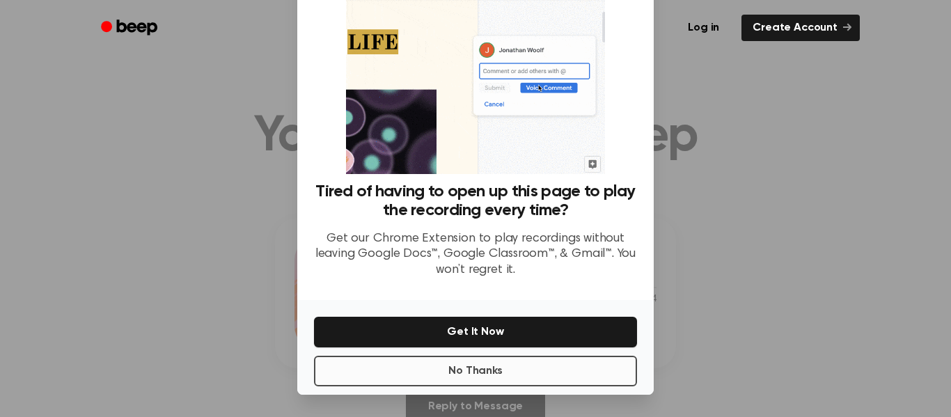 The width and height of the screenshot is (951, 417). Describe the element at coordinates (800, 28) in the screenshot. I see `a: Create Account` at that location.